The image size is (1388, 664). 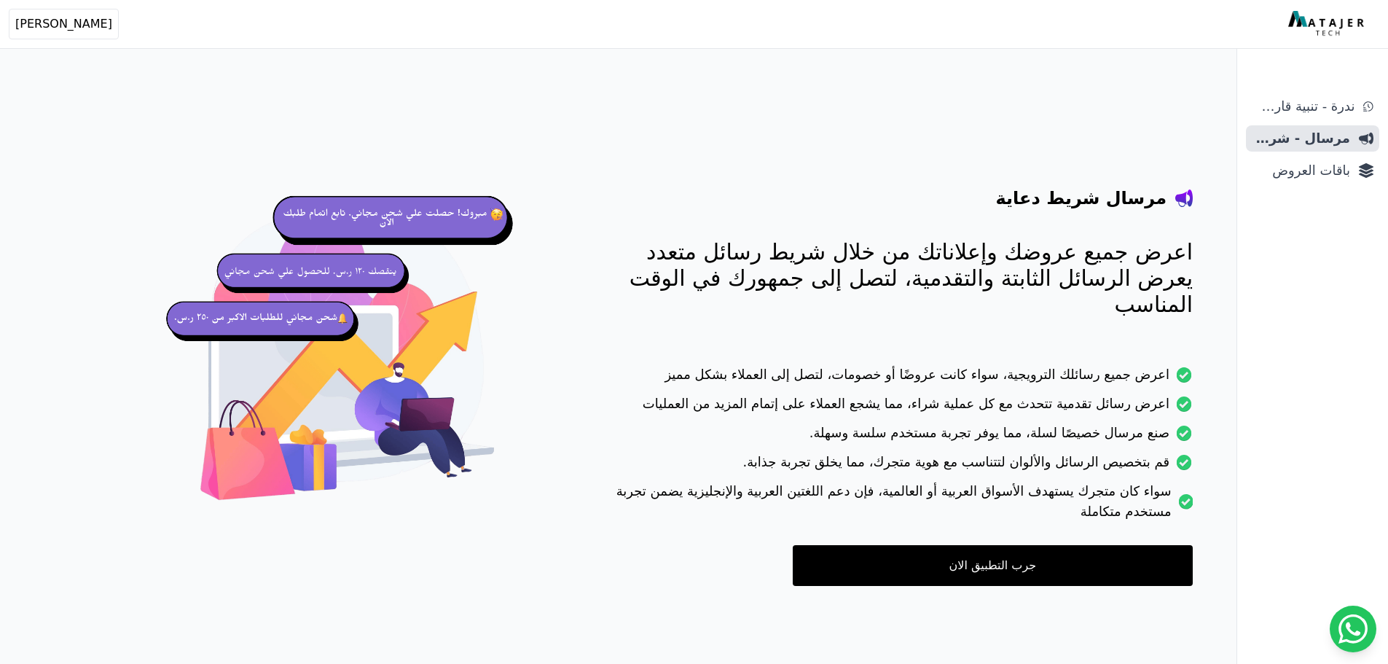 I want to click on span: مرسال - شريط دعاية, so click(x=1301, y=138).